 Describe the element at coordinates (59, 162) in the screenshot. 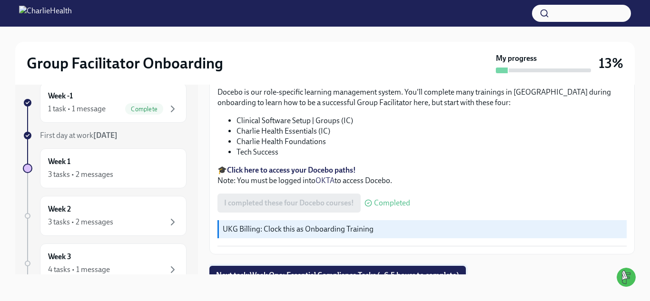

I see `h6: Week 1` at that location.